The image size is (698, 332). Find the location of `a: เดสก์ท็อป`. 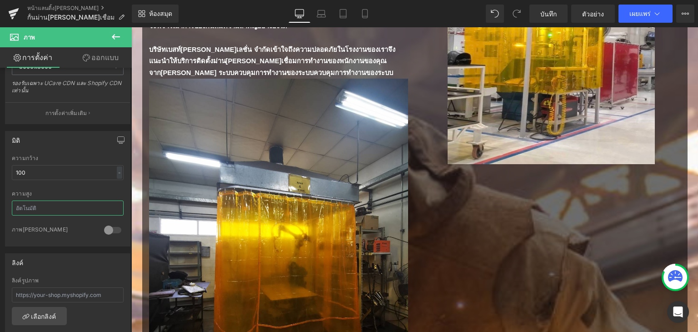

a: เดสก์ท็อป is located at coordinates (300, 14).